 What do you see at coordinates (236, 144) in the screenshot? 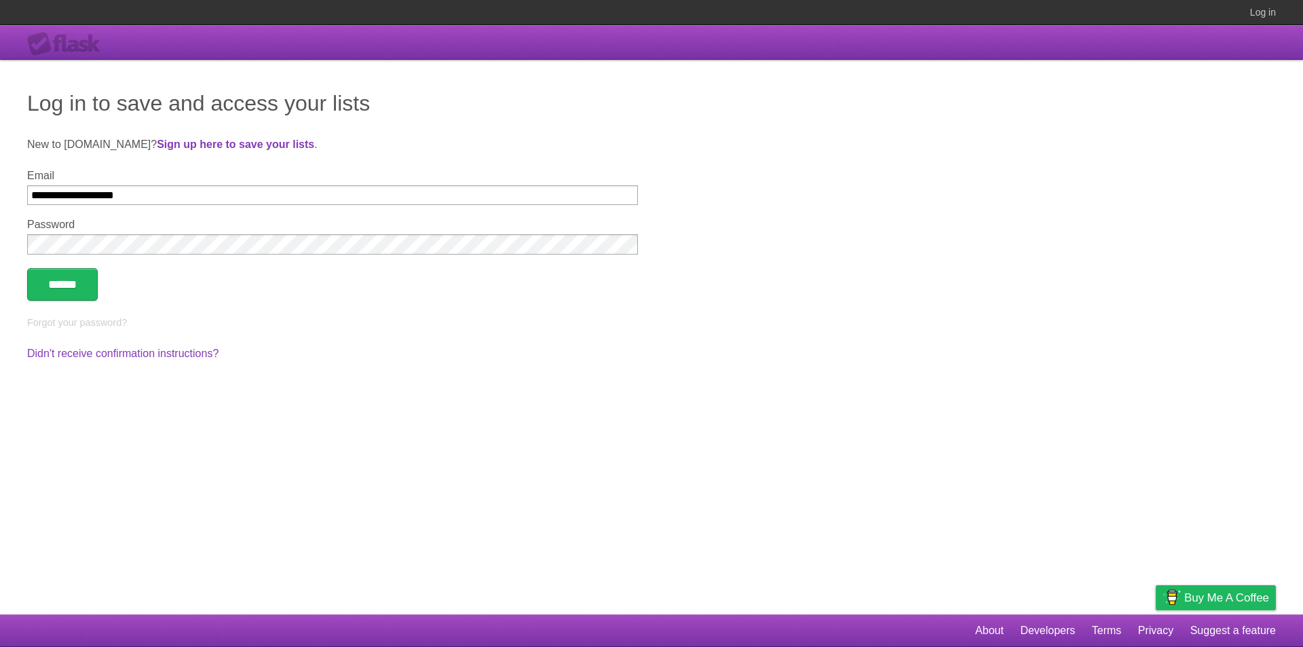
I see `strong: Sign up here to save your lists` at bounding box center [236, 144].